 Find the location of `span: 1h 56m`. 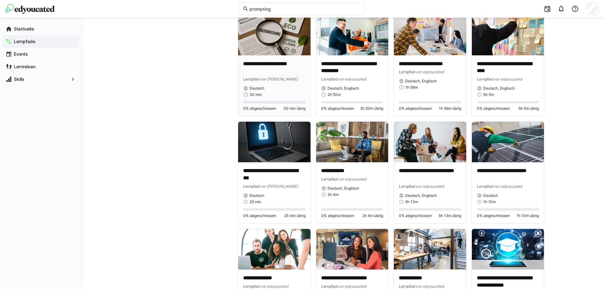

span: 1h 56m is located at coordinates (412, 87).